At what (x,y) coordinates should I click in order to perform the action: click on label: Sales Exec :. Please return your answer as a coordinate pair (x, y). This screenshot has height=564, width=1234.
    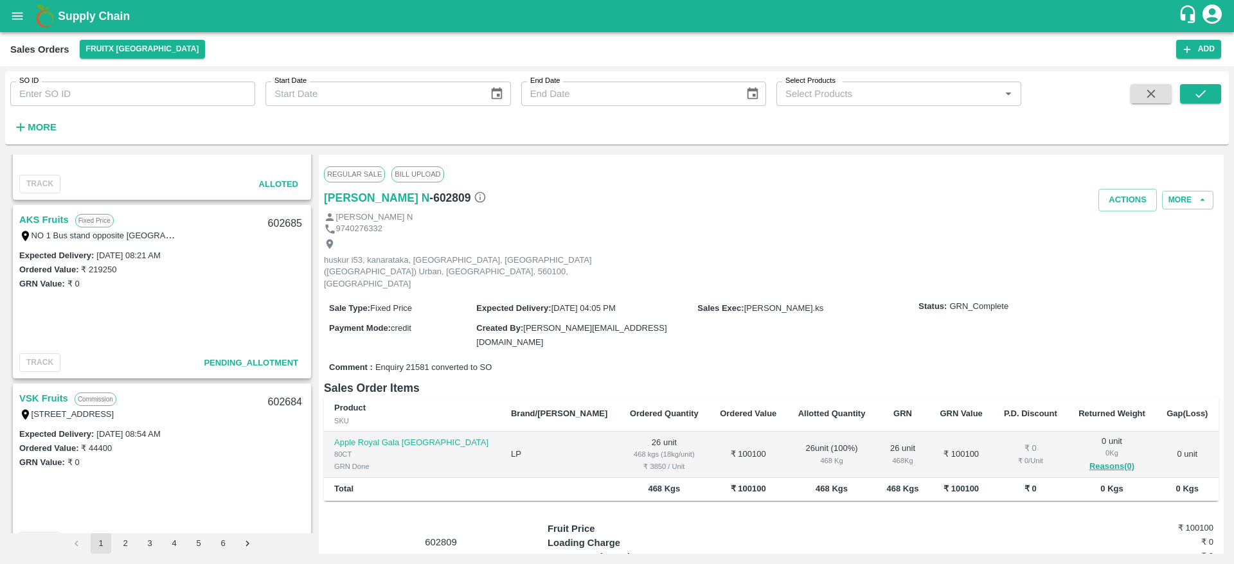
    Looking at the image, I should click on (720, 308).